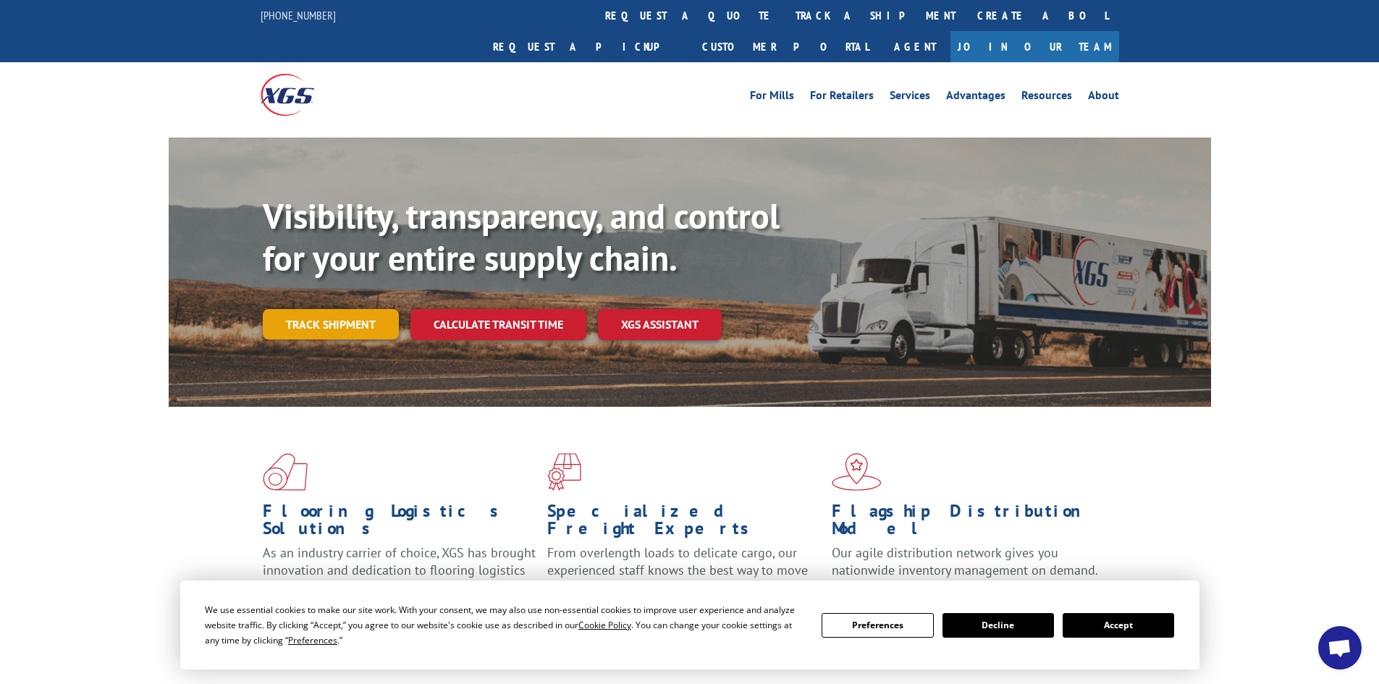  Describe the element at coordinates (331, 324) in the screenshot. I see `a: Track shipment` at that location.